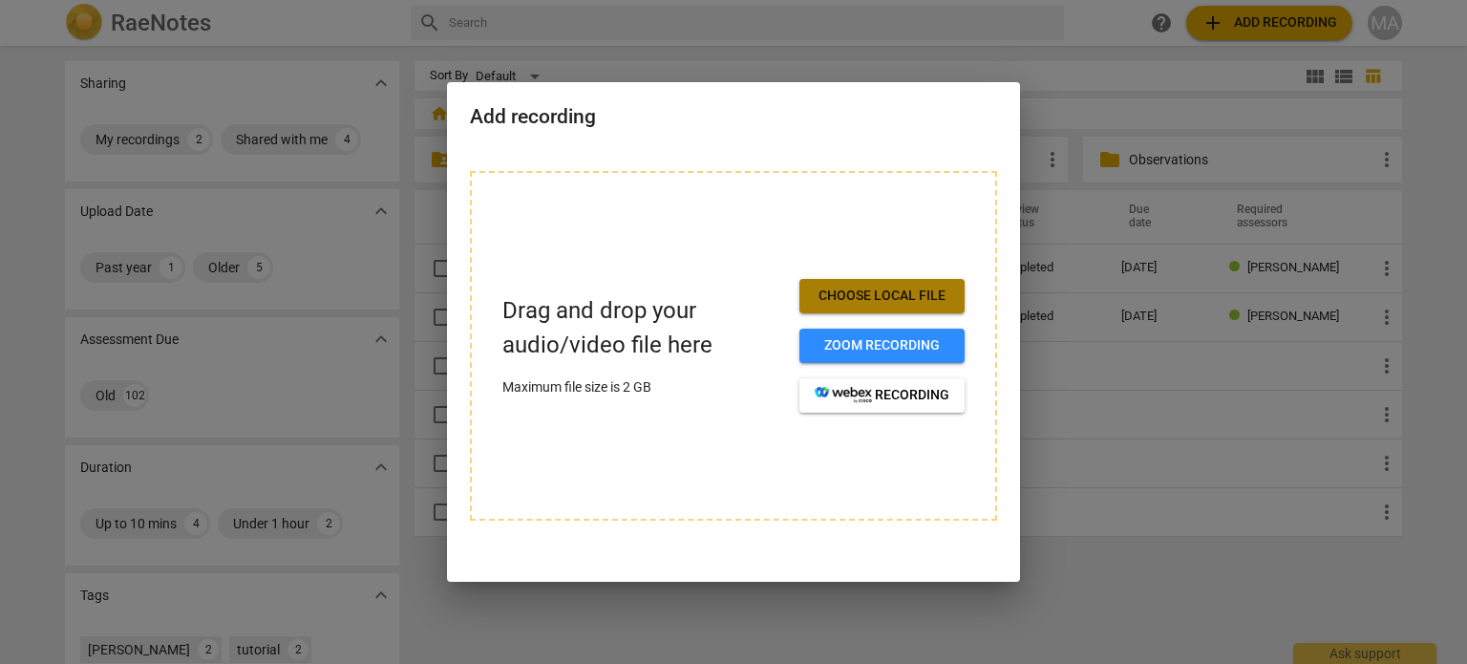  What do you see at coordinates (882, 346) in the screenshot?
I see `button: Zoom recording` at bounding box center [882, 346].